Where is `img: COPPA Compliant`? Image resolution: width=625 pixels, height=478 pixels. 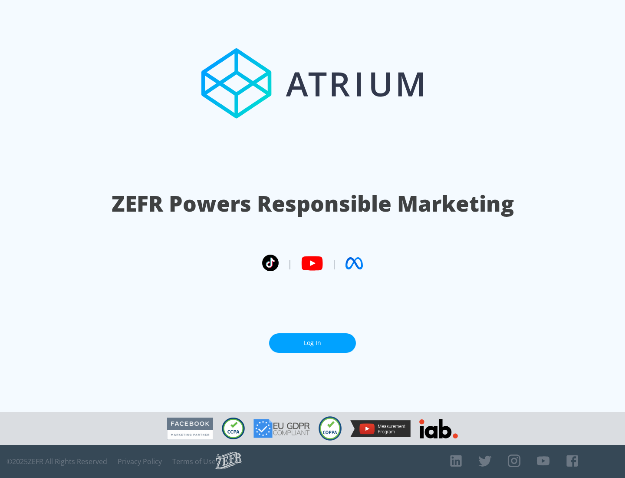 img: COPPA Compliant is located at coordinates (330, 428).